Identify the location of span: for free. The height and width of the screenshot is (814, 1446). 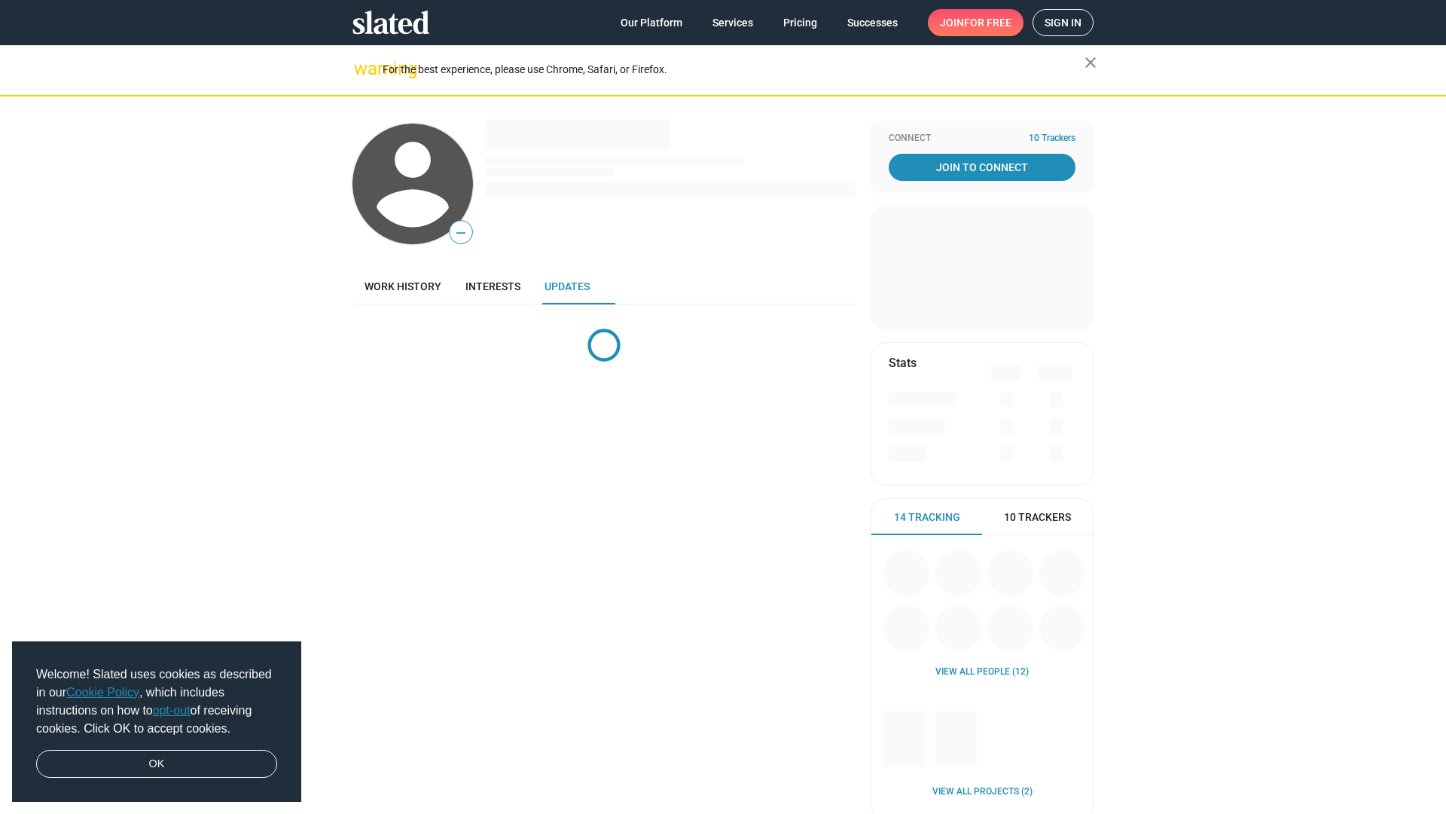
(988, 23).